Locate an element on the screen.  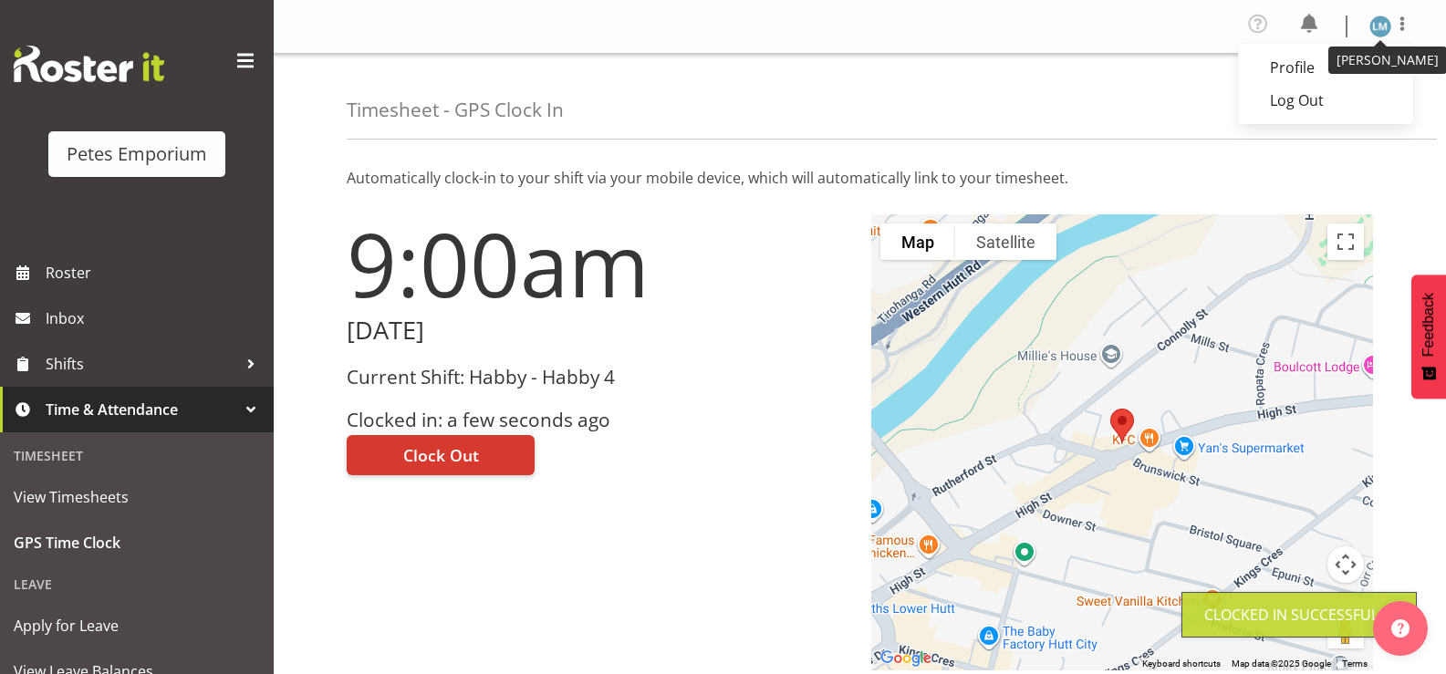
button: Feedback - Show survey is located at coordinates (1429, 337).